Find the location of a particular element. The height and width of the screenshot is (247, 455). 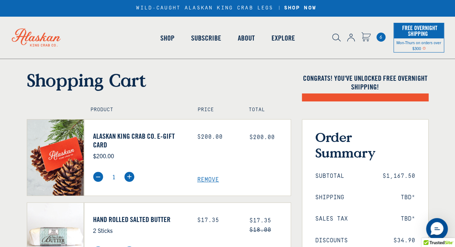

img: Alaskan King Crab Co. logo is located at coordinates (36, 37).